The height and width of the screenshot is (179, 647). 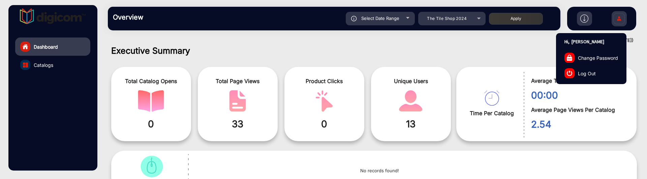 I want to click on button: Apply, so click(x=516, y=19).